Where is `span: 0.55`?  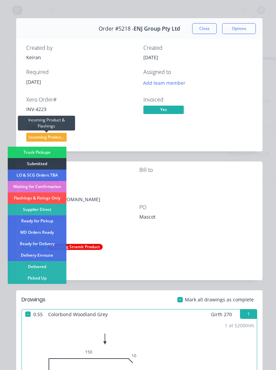
span: 0.55 is located at coordinates (38, 314).